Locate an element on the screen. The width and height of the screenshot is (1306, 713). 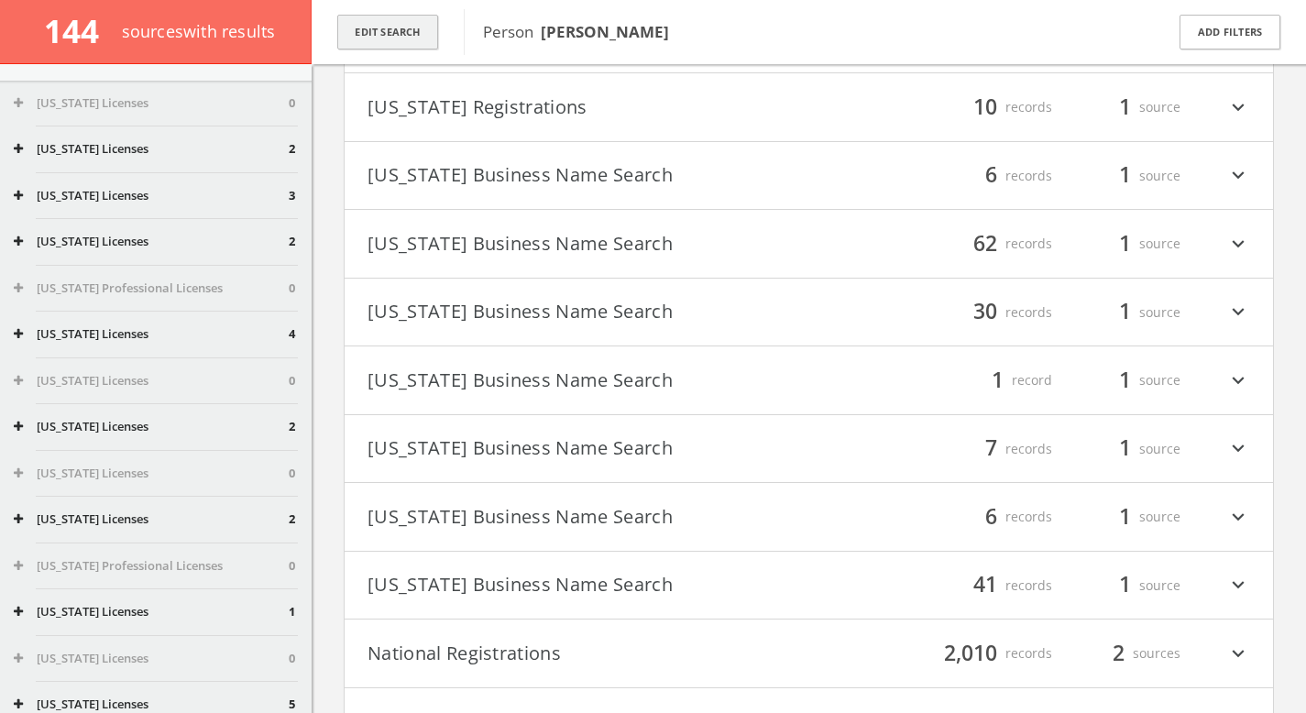
span: 30 is located at coordinates (985, 312).